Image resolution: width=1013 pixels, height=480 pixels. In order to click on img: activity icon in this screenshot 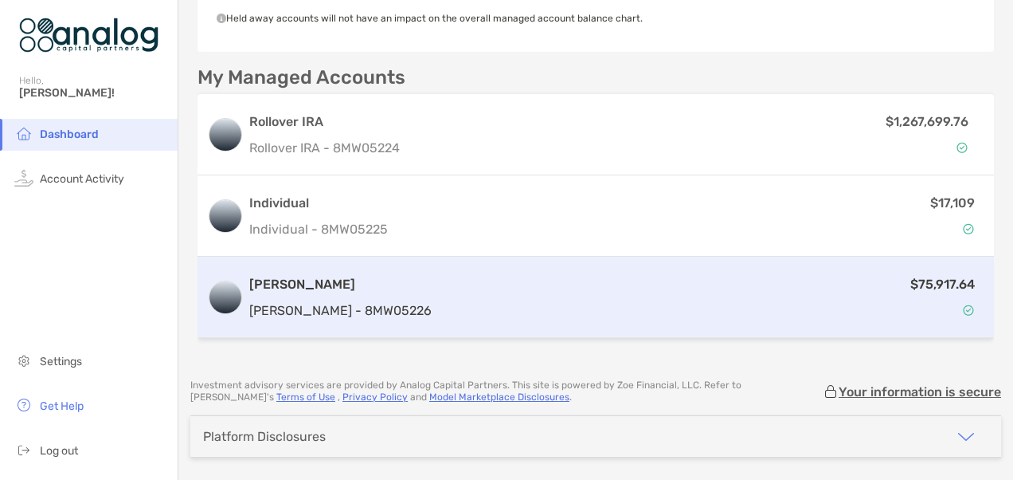, I will do `click(24, 178)`.